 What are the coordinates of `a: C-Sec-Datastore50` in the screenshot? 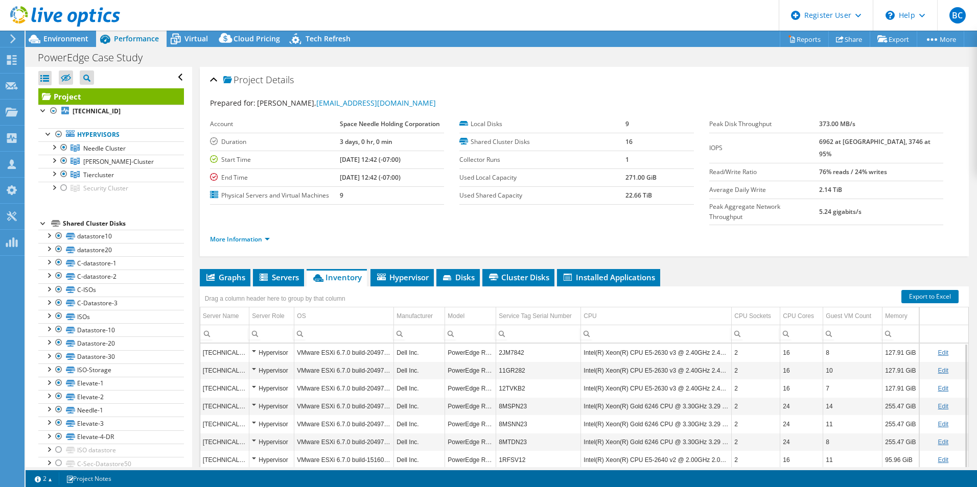 It's located at (111, 464).